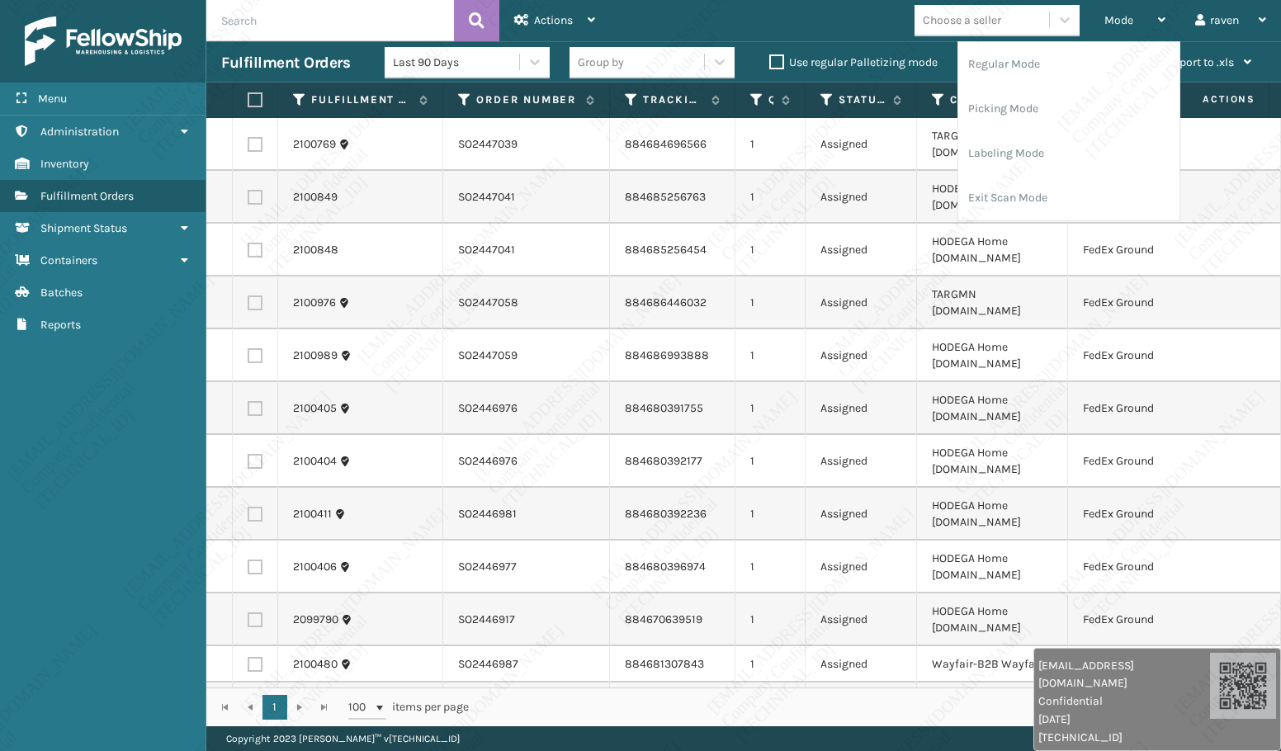  What do you see at coordinates (314, 461) in the screenshot?
I see `a: 2100404` at bounding box center [314, 461].